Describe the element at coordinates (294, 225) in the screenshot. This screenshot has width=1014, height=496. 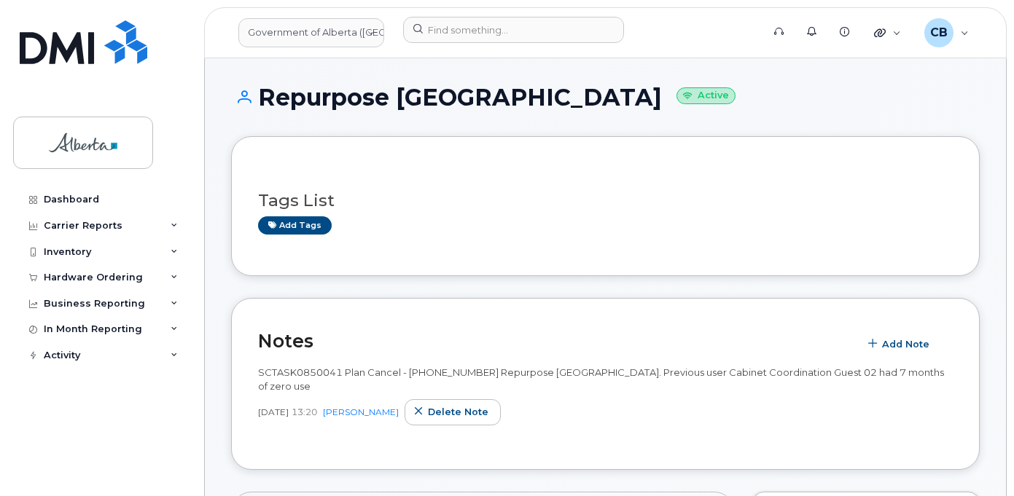
I see `a: Add tags` at that location.